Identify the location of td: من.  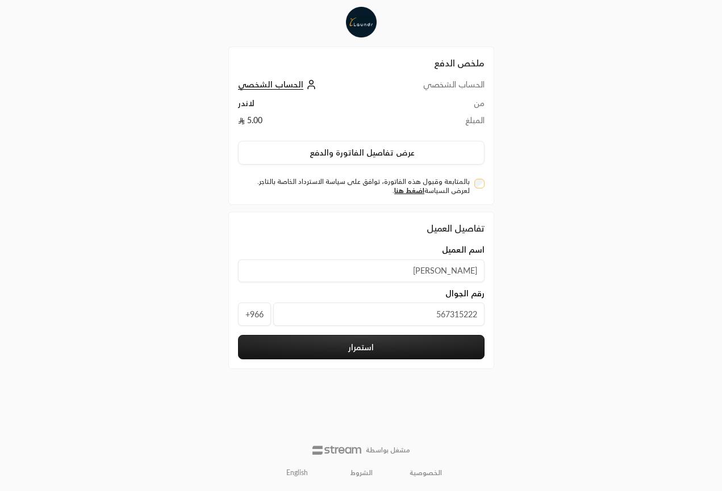
(431, 106).